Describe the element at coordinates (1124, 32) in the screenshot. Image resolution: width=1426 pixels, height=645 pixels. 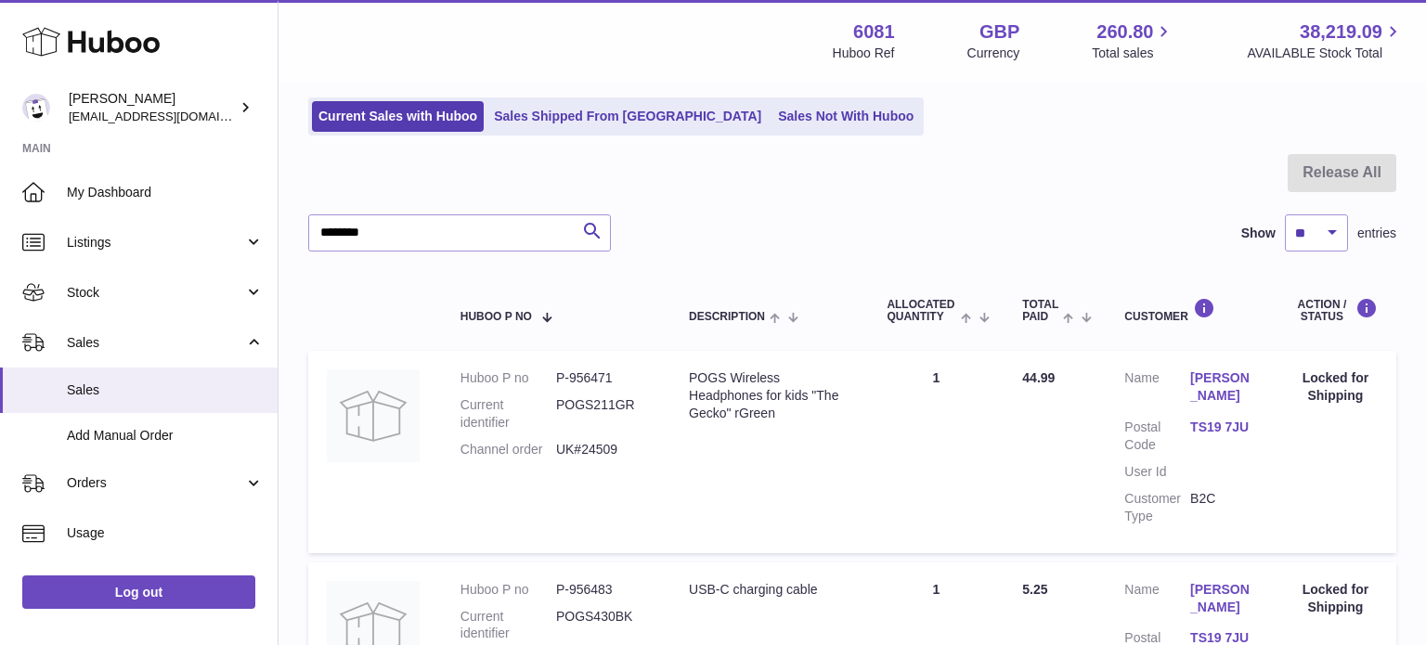
I see `span: 260.80` at that location.